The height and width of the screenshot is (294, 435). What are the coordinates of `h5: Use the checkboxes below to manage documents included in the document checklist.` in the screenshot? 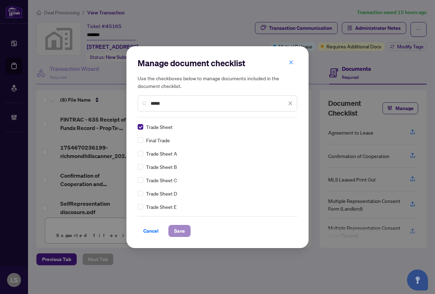 It's located at (217, 82).